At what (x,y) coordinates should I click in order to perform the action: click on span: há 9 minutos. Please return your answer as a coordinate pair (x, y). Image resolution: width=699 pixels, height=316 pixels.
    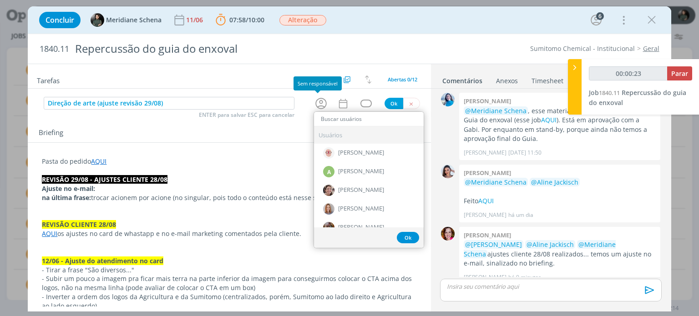
    Looking at the image, I should click on (524, 277).